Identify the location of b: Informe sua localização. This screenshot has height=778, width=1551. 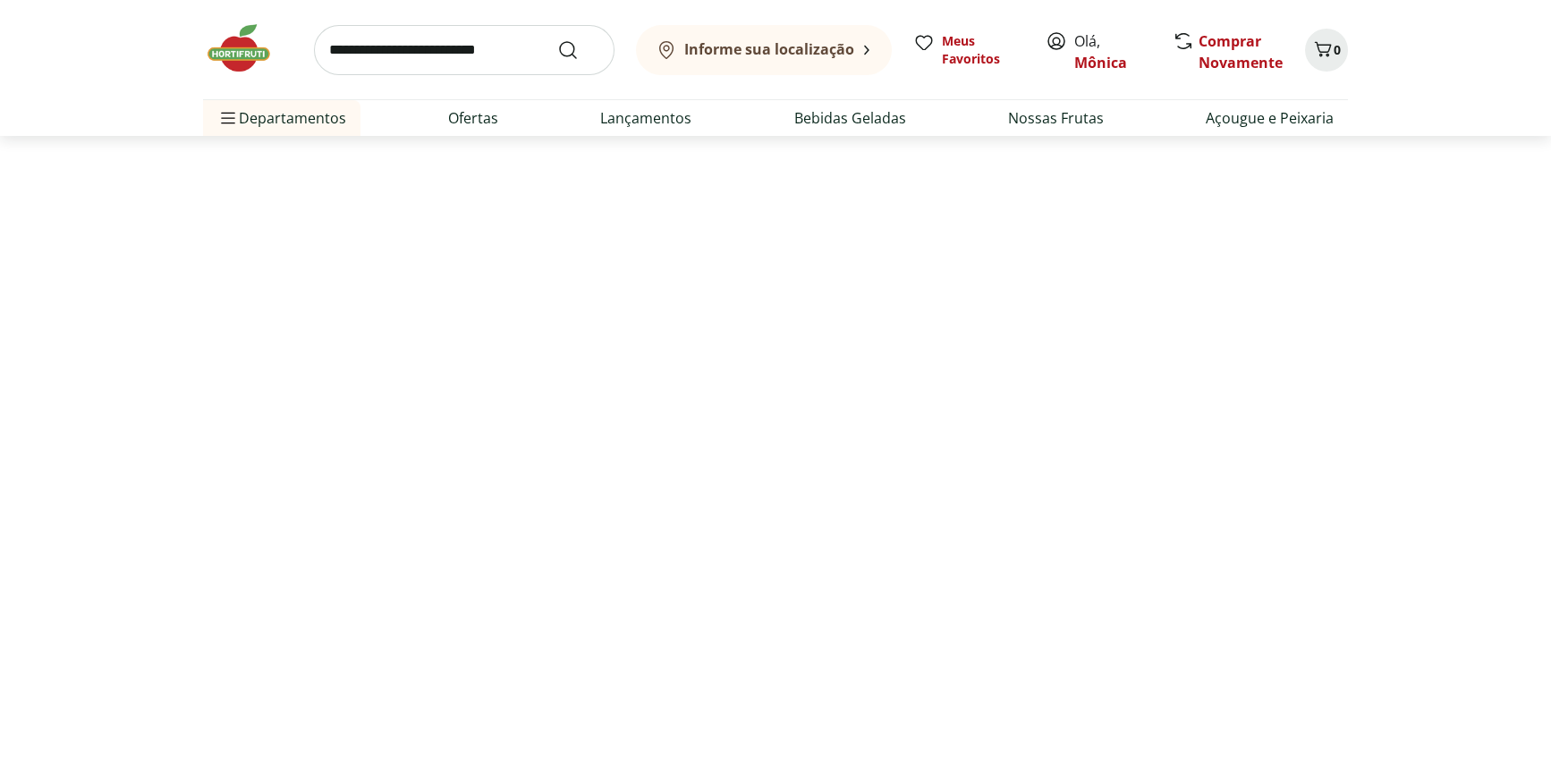
(769, 49).